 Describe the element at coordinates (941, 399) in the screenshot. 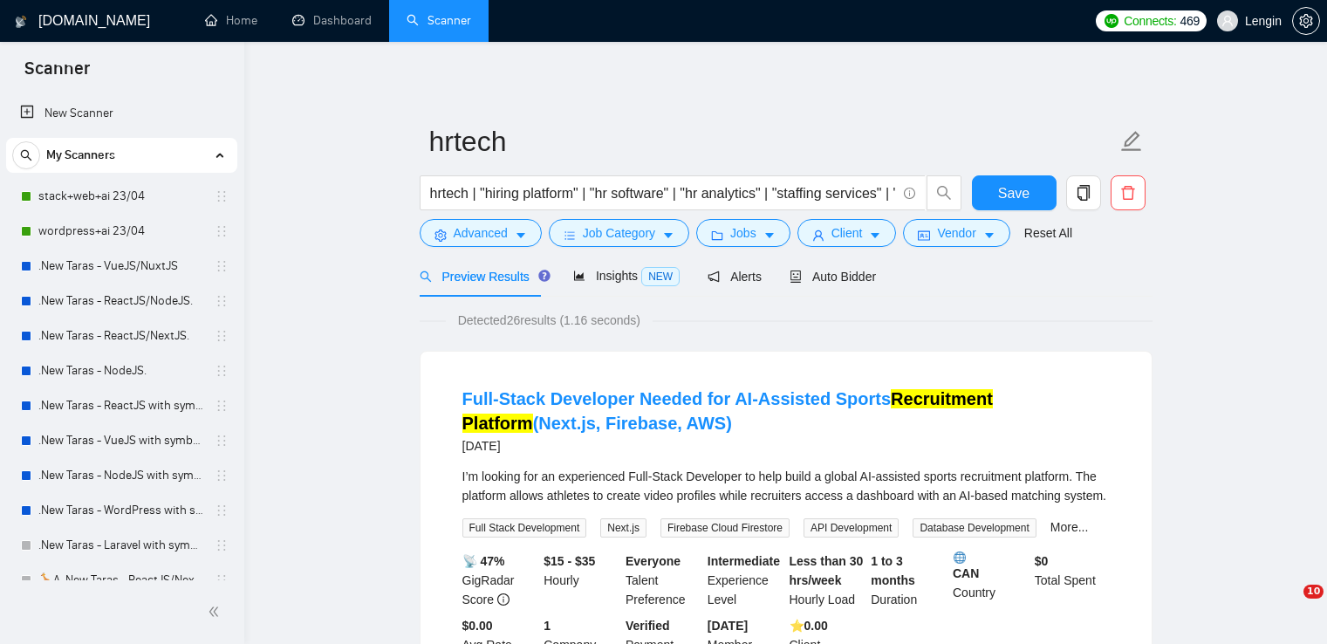

I see `mark: Recruitment` at that location.